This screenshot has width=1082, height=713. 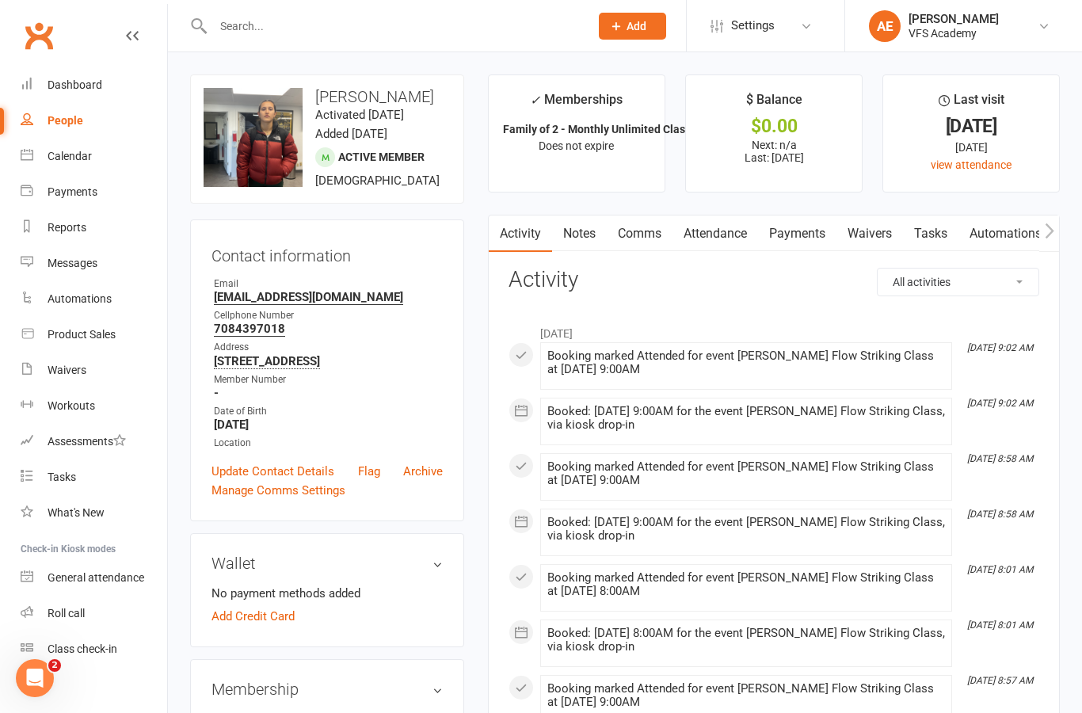 What do you see at coordinates (93, 577) in the screenshot?
I see `a: General attendance kiosk mode` at bounding box center [93, 577].